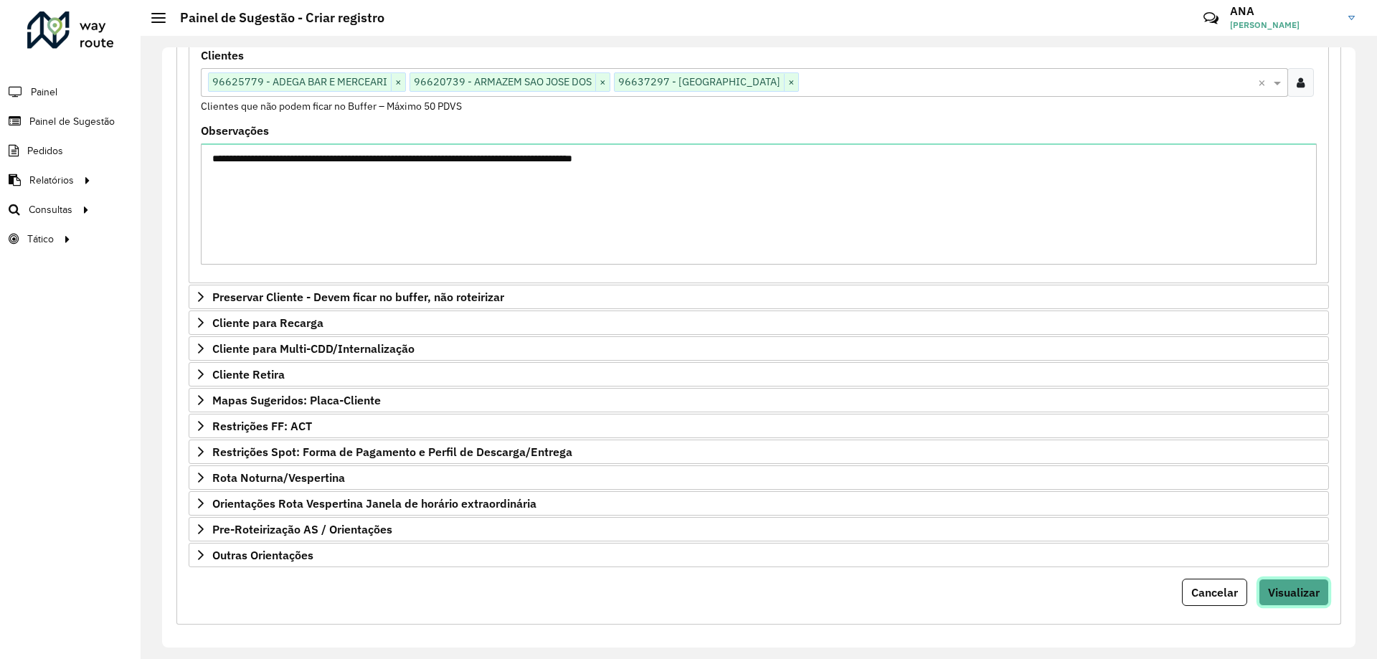 This screenshot has width=1377, height=659. Describe the element at coordinates (52, 180) in the screenshot. I see `span: Relatórios` at that location.